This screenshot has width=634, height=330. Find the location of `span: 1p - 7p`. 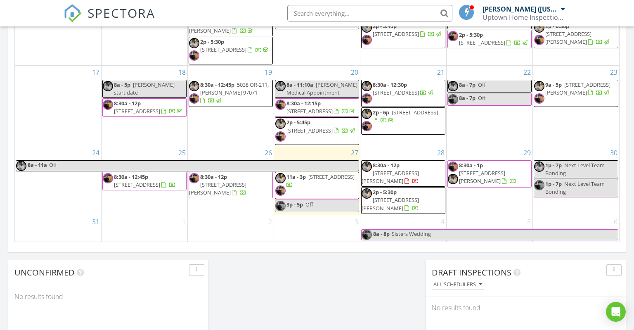

span: 1p - 7p is located at coordinates (553, 165).